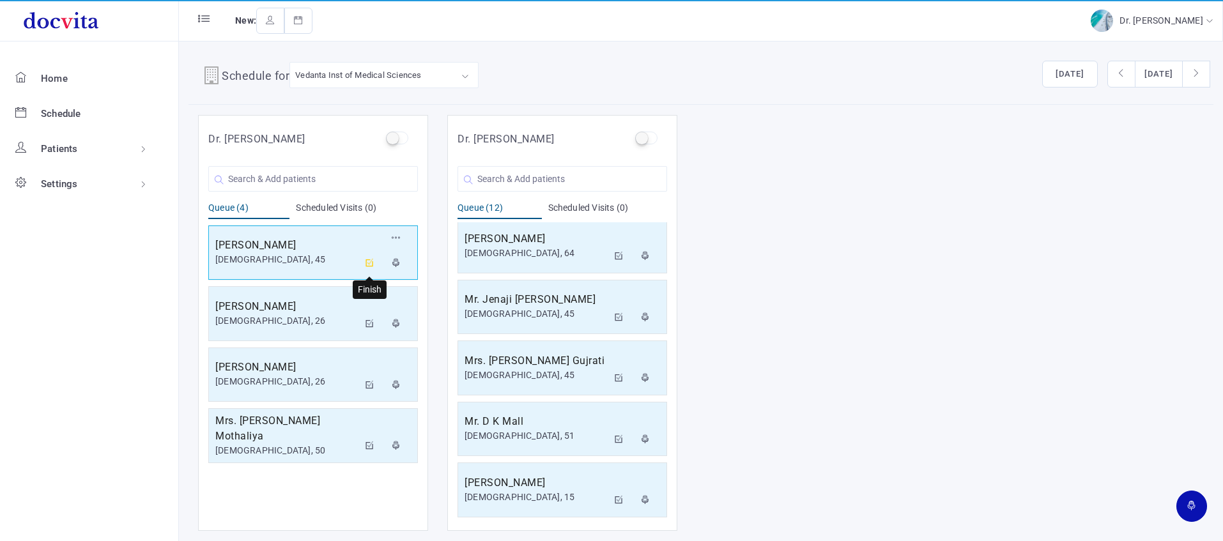 The height and width of the screenshot is (541, 1223). Describe the element at coordinates (54, 79) in the screenshot. I see `span: Home` at that location.